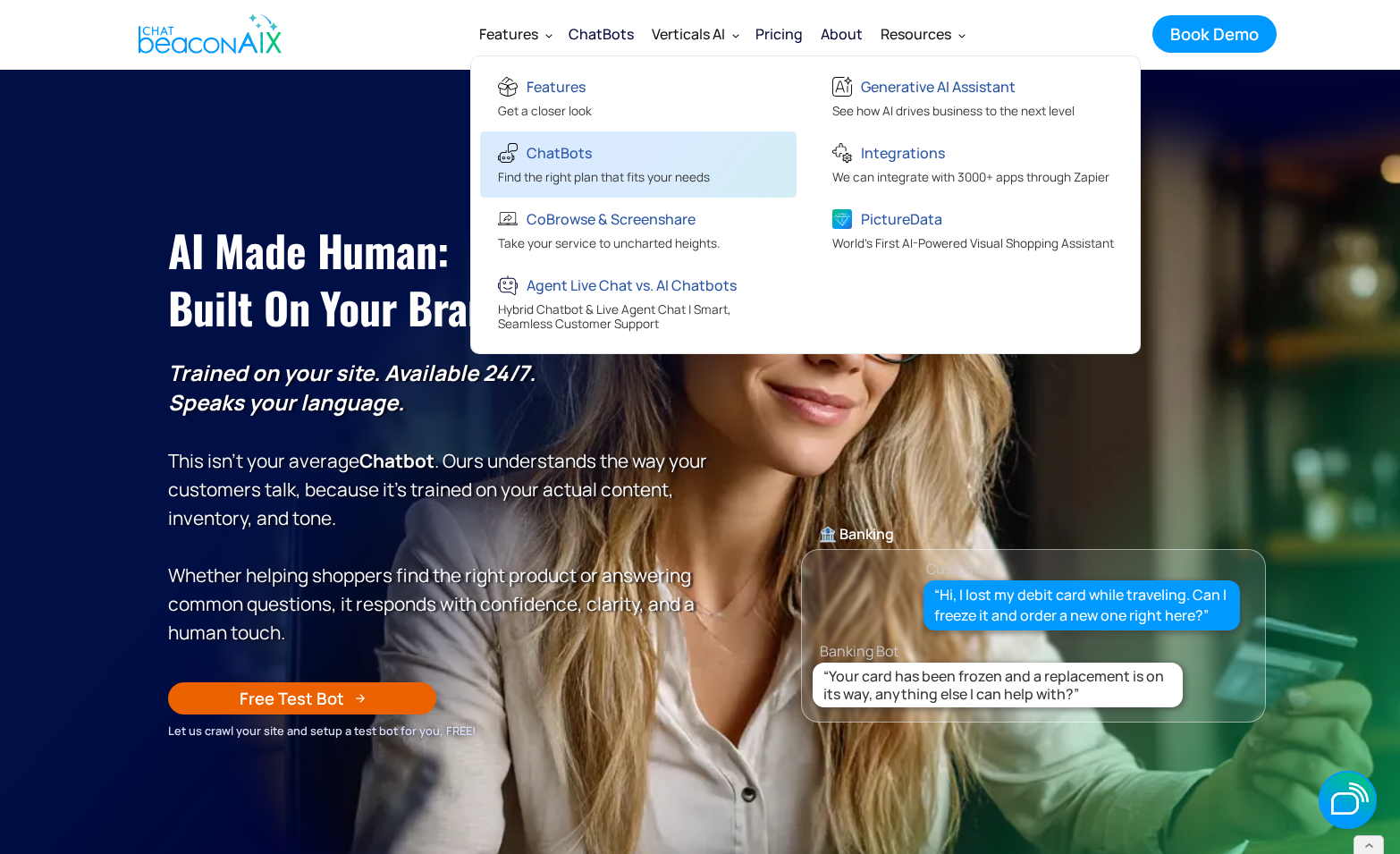 The height and width of the screenshot is (854, 1400). What do you see at coordinates (639, 98) in the screenshot?
I see `a: FeaturesGet a closer look` at bounding box center [639, 98].